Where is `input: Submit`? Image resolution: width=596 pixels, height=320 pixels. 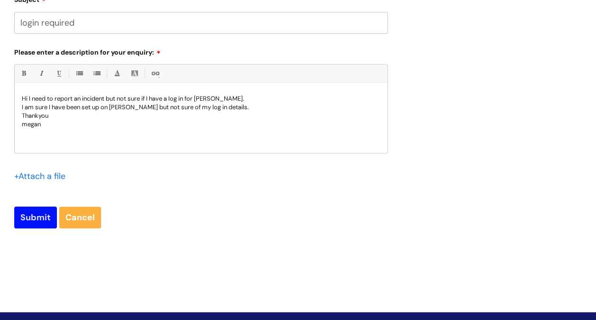
input: Submit is located at coordinates (36, 217).